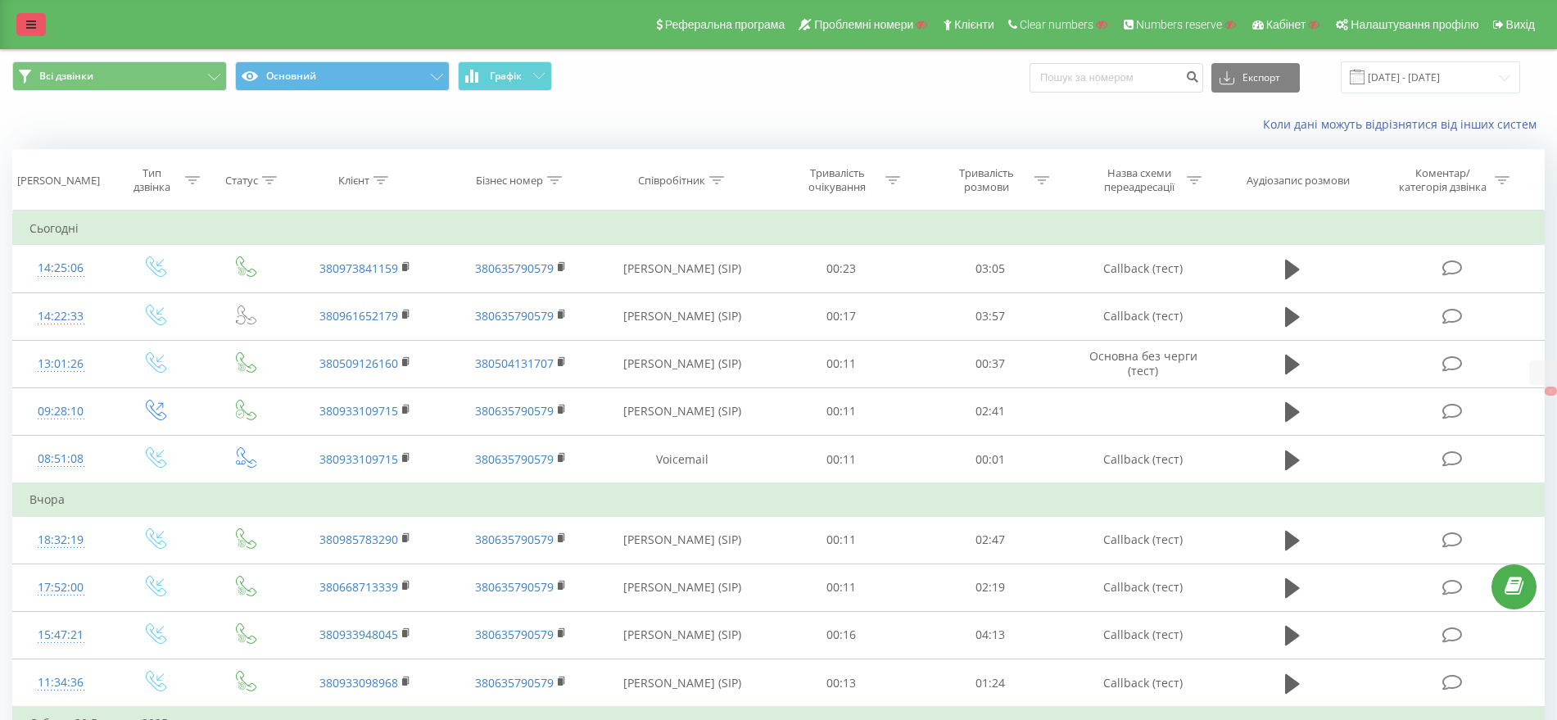 This screenshot has width=1557, height=720. What do you see at coordinates (61, 268) in the screenshot?
I see `div: 14:25:06` at bounding box center [61, 268].